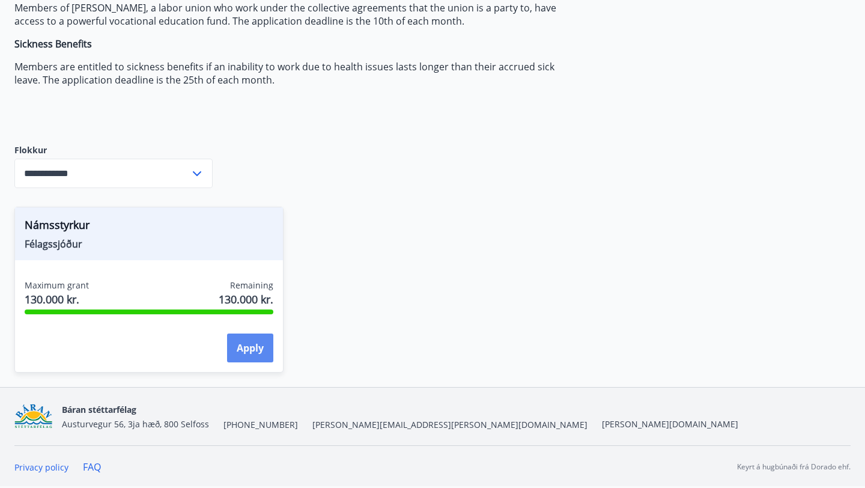  I want to click on button: Apply, so click(250, 348).